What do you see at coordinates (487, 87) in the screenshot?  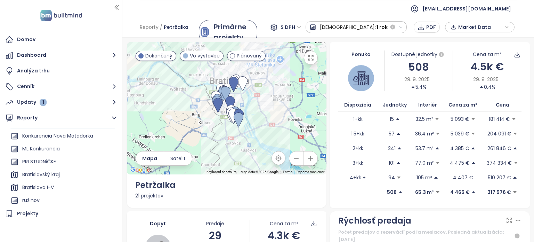 I see `div: 0.4%` at bounding box center [487, 87].